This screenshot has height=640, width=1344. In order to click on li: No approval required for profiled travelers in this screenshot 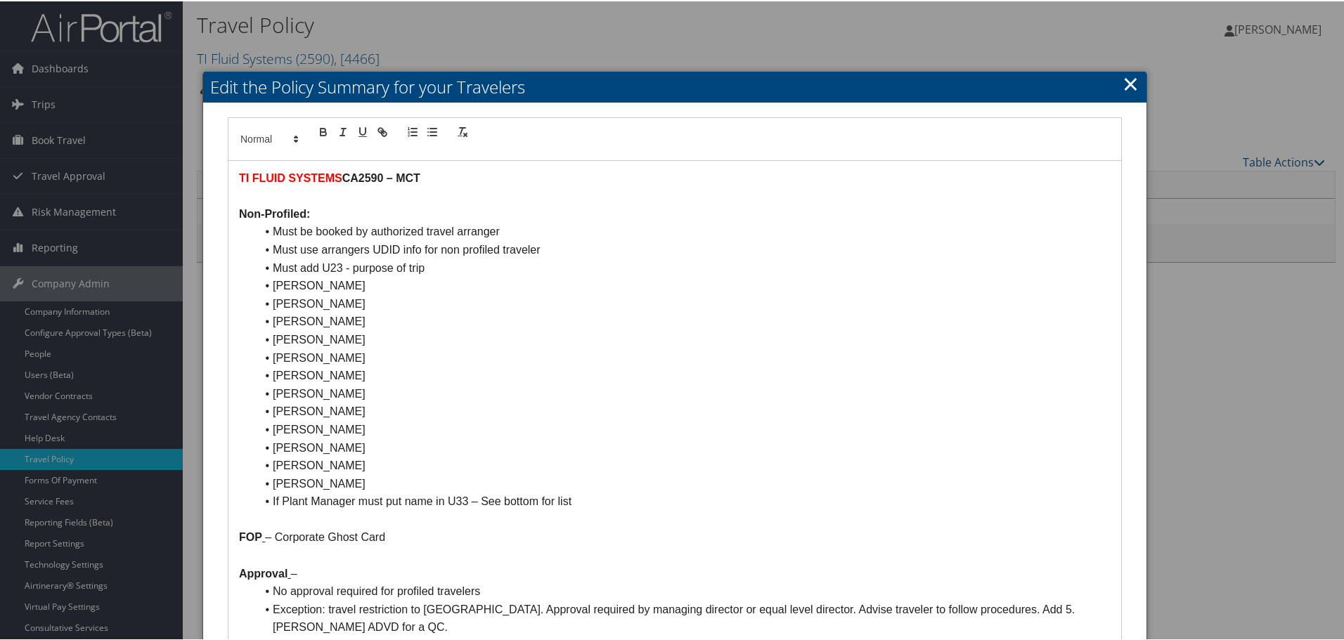, I will do `click(683, 590)`.